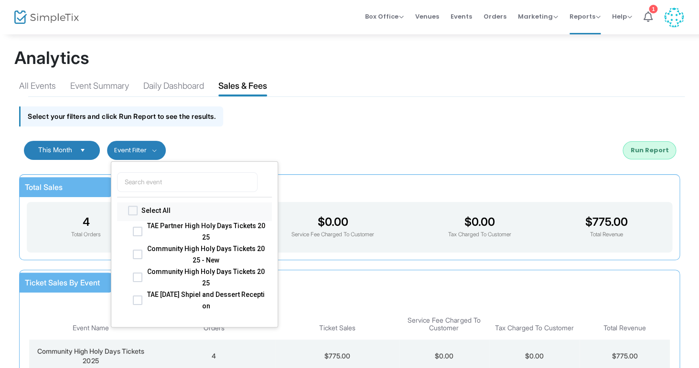  I want to click on p: Service Fee Charged To Customer, so click(333, 235).